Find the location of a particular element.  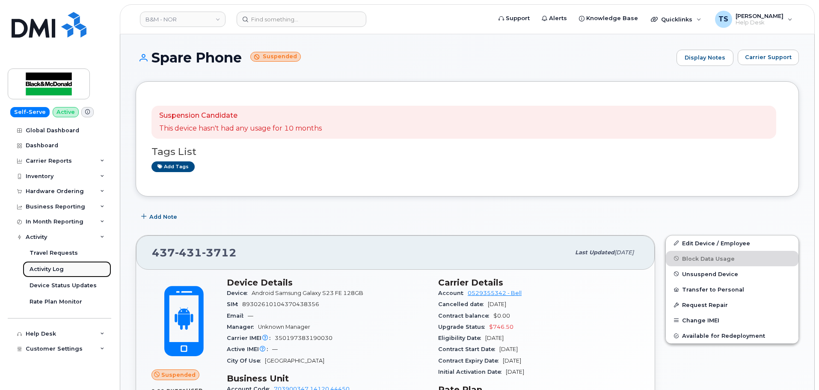

button: Block Data Usage is located at coordinates (732, 258).